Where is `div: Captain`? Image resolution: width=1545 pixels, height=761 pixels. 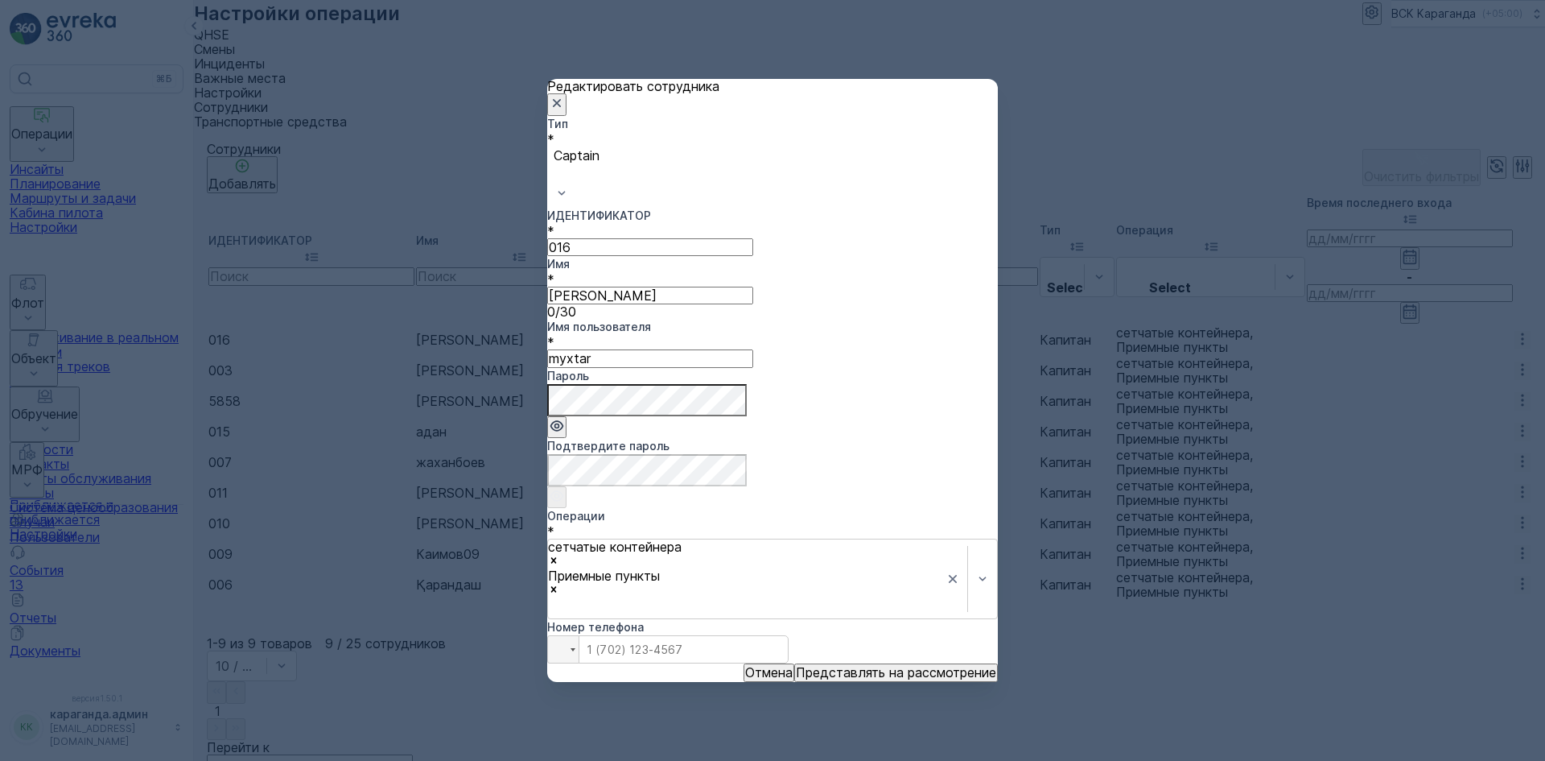 div: Captain is located at coordinates (773, 155).